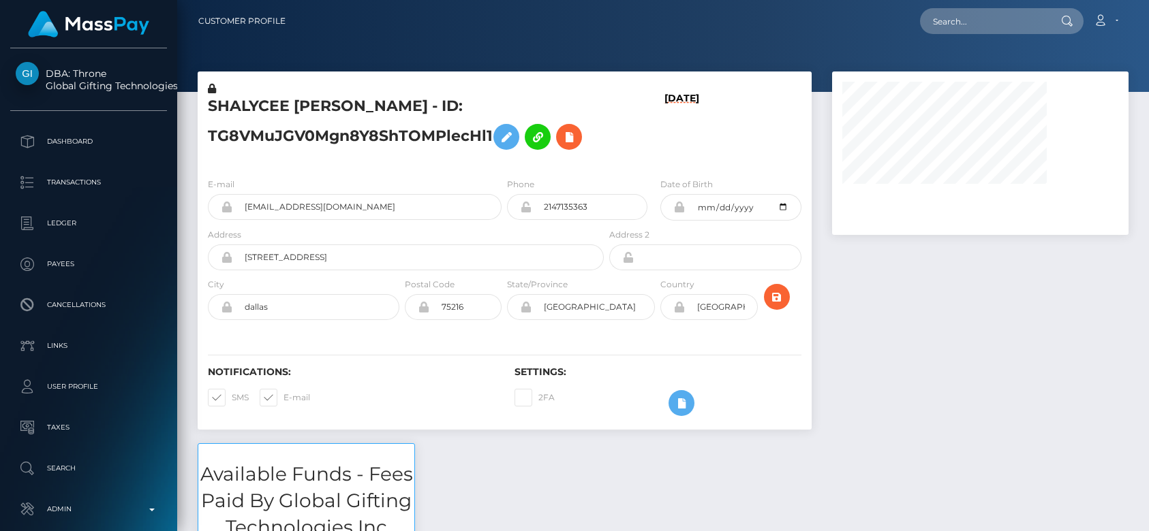 The width and height of the screenshot is (1149, 531). What do you see at coordinates (89, 264) in the screenshot?
I see `p: Payees` at bounding box center [89, 264].